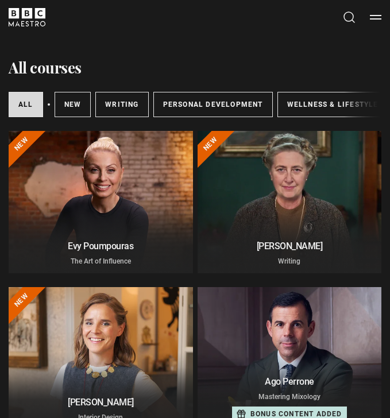 The image size is (390, 418). I want to click on h2: Evy Poumpouras, so click(100, 246).